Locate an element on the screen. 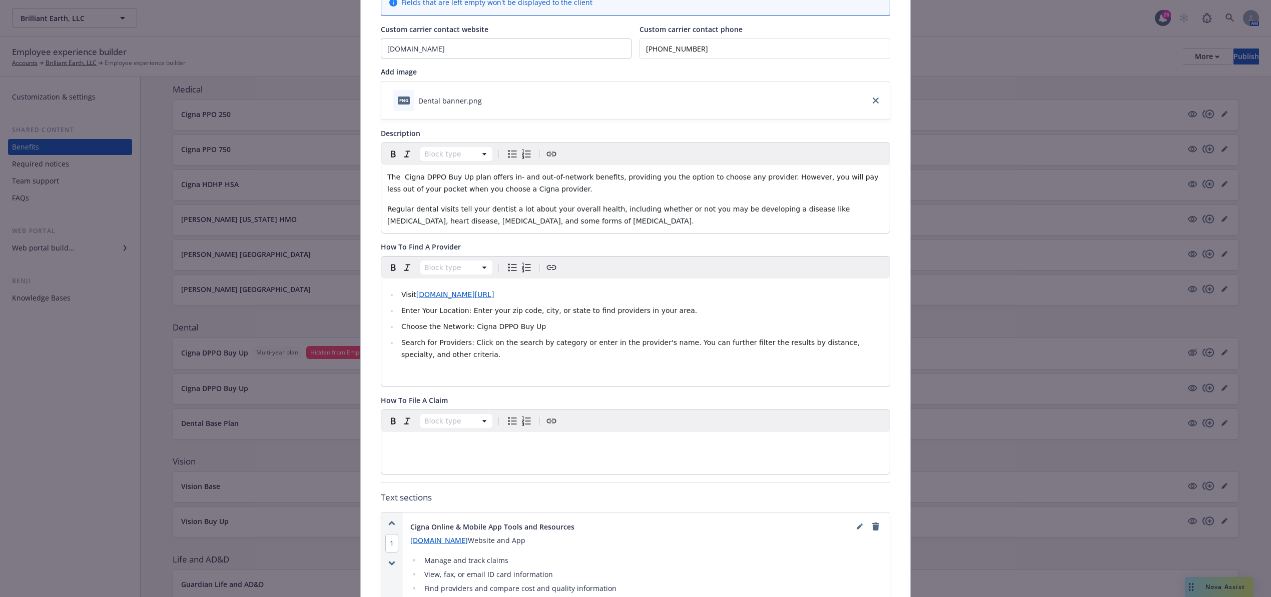 This screenshot has width=1271, height=597. a: editPencil is located at coordinates (859, 527).